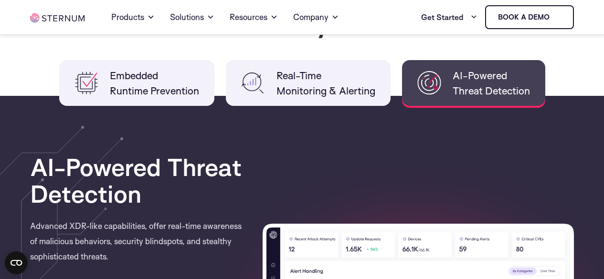 The image size is (604, 279). What do you see at coordinates (429, 83) in the screenshot?
I see `img: AI-PoweredThreat Detection` at bounding box center [429, 83].